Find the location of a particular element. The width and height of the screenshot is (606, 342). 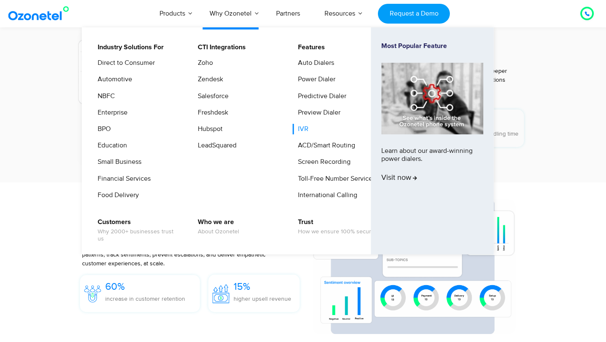

span: Visit now is located at coordinates (399, 178).